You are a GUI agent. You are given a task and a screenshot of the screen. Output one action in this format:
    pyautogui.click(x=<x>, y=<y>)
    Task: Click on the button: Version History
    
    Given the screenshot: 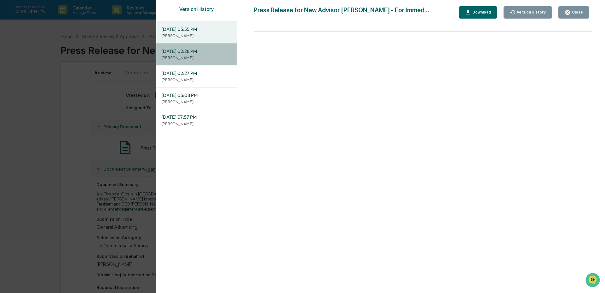 What is the action you would take?
    pyautogui.click(x=528, y=12)
    